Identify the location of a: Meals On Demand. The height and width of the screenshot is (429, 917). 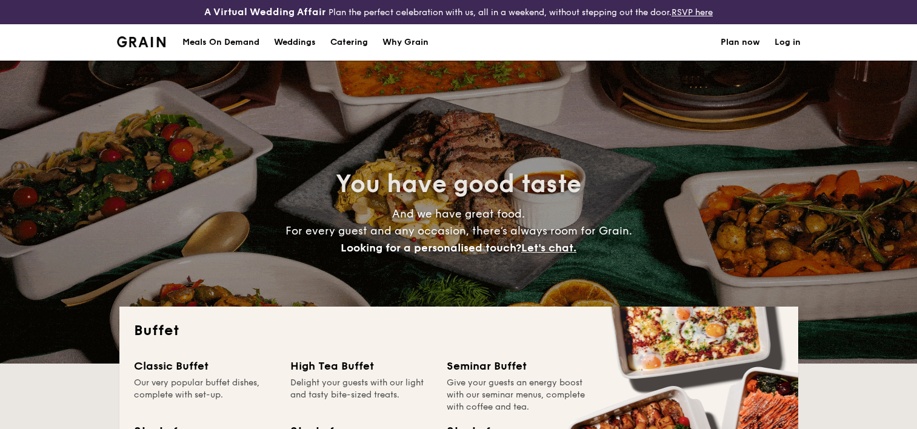
(221, 42).